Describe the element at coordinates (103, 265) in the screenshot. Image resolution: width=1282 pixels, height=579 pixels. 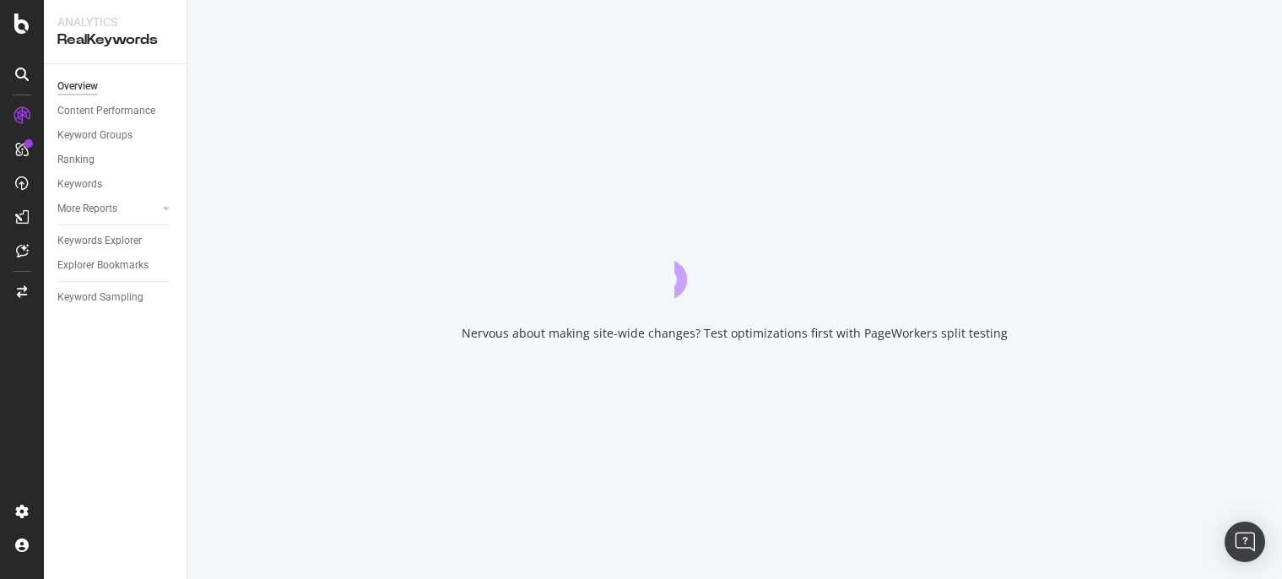
I see `div: Explorer Bookmarks` at that location.